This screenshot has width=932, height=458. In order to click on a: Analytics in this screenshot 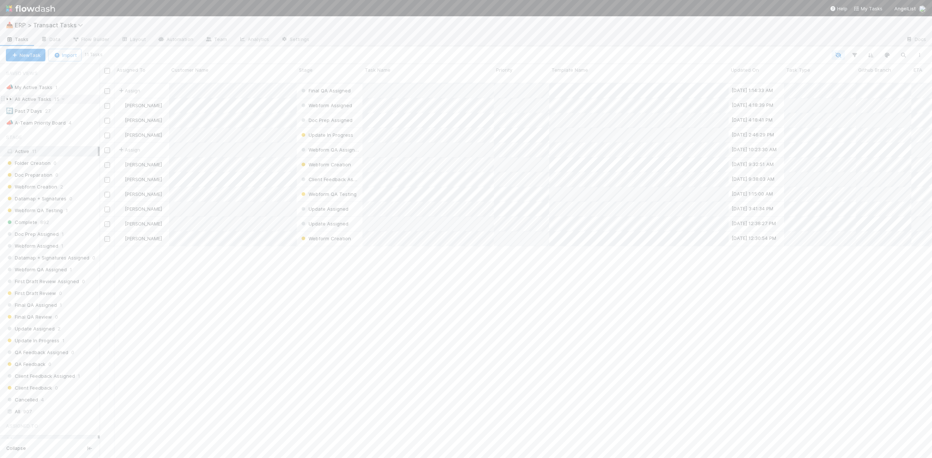, I will do `click(254, 40)`.